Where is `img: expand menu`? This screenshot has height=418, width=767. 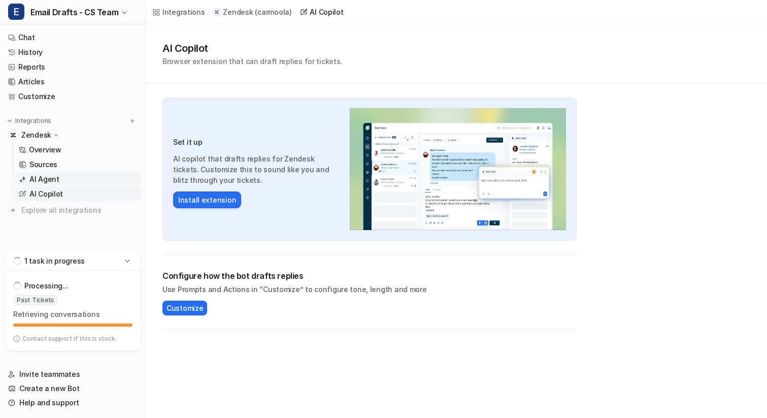
img: expand menu is located at coordinates (10, 121).